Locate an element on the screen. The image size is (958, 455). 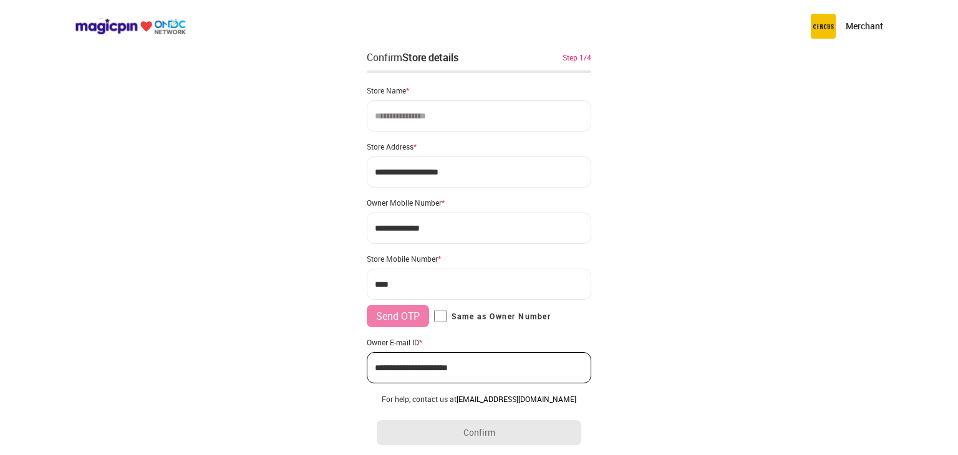
button: Confirm is located at coordinates (479, 433).